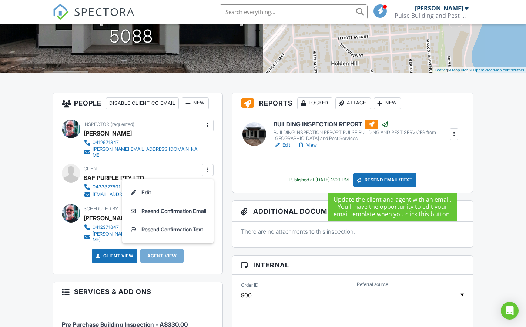  What do you see at coordinates (385, 180) in the screenshot?
I see `div: Resend Email/Text` at bounding box center [385, 180].